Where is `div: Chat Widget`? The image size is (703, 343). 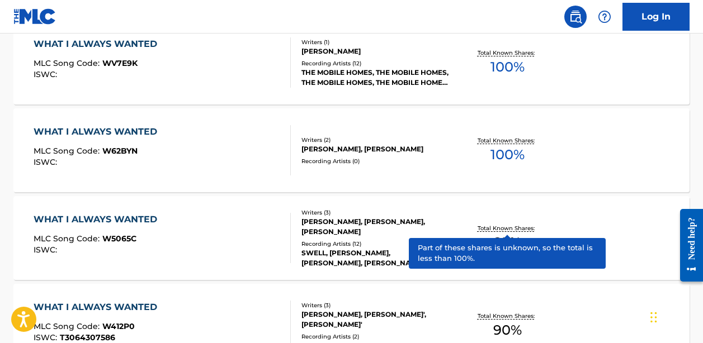 div: Chat Widget is located at coordinates (675, 316).